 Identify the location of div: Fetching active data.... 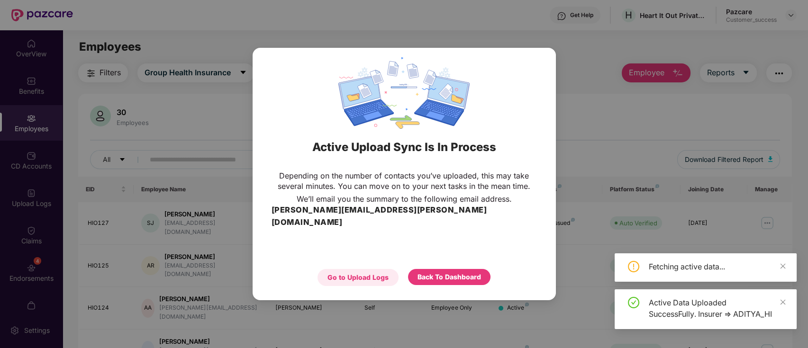
(717, 267).